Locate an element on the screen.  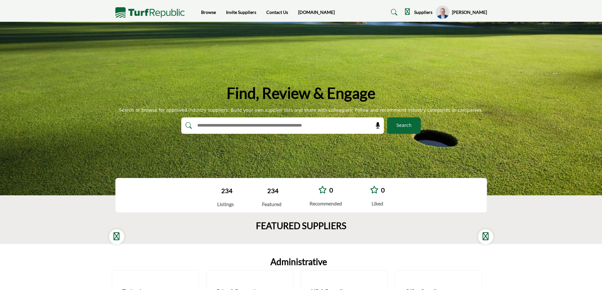
div: Recommended is located at coordinates (326, 203).